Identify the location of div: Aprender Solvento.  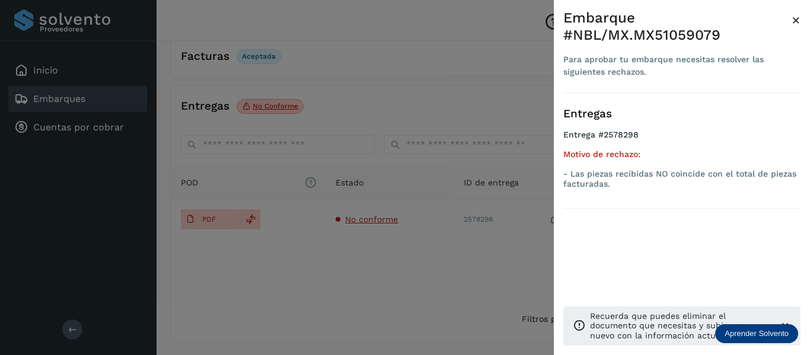
(756, 334).